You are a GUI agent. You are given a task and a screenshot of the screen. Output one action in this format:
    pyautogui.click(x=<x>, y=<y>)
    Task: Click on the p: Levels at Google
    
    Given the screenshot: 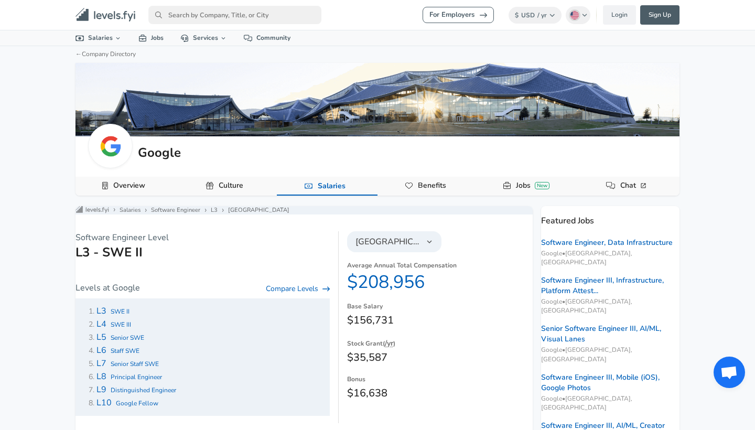 What is the action you would take?
    pyautogui.click(x=108, y=288)
    